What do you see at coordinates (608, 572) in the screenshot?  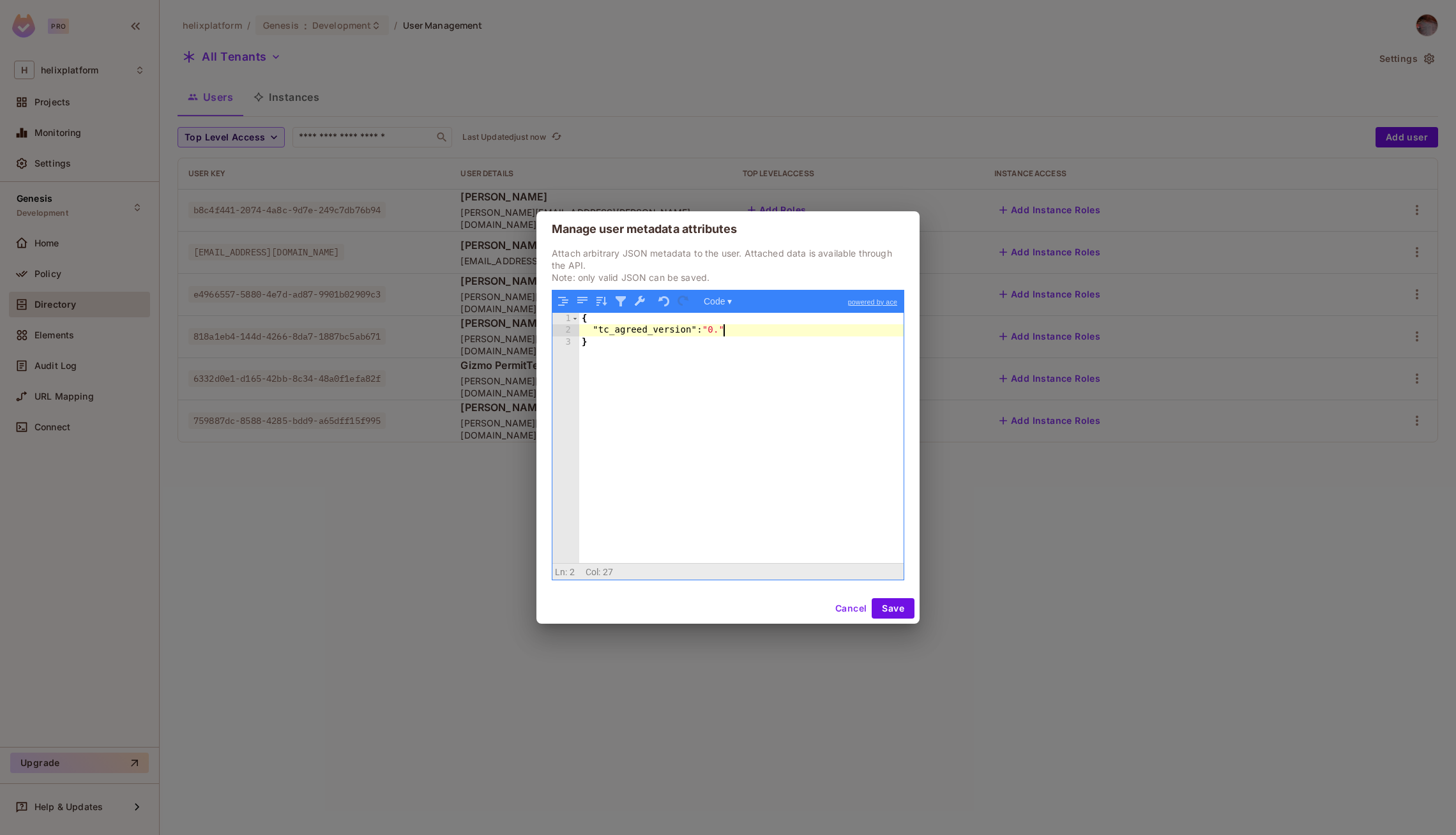 I see `span: 27` at bounding box center [608, 572].